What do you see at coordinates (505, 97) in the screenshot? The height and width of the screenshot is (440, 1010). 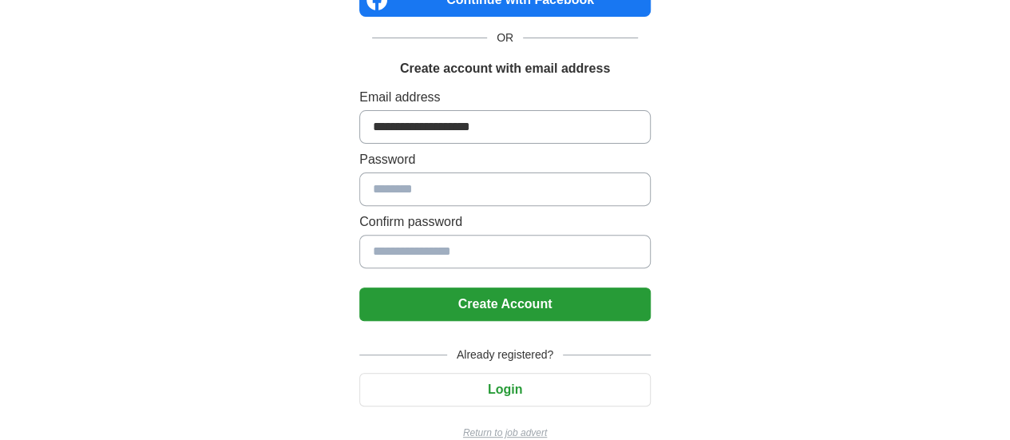 I see `label: Email address` at bounding box center [505, 97].